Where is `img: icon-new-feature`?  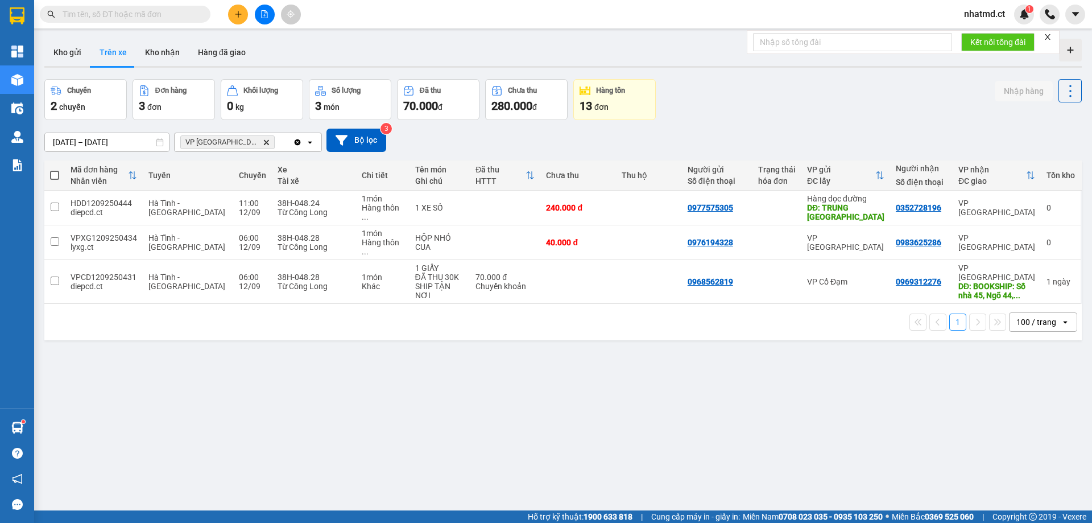 img: icon-new-feature is located at coordinates (1024, 14).